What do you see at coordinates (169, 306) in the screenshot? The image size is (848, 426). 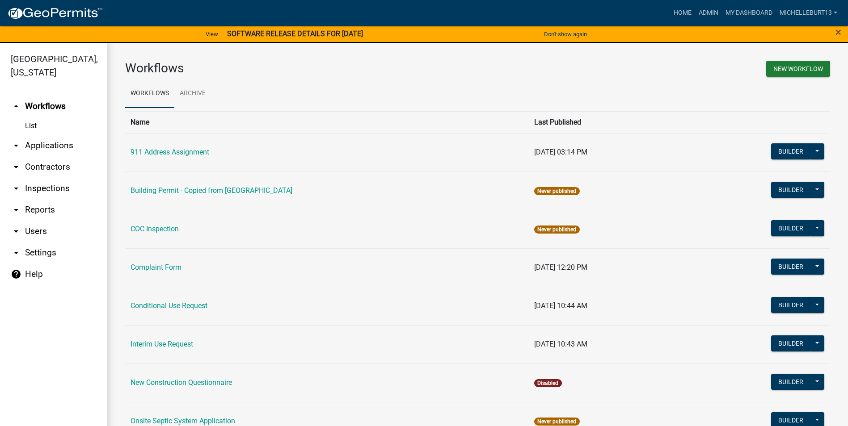 I see `a: Conditional Use Request` at bounding box center [169, 306].